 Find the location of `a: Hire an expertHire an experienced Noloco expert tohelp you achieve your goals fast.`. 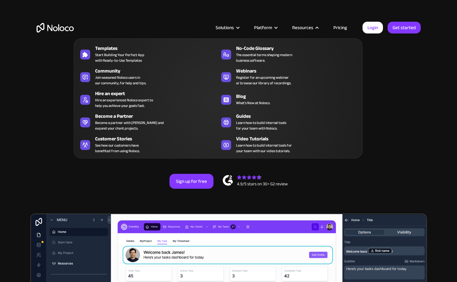

a: Hire an expertHire an experienced Noloco expert tohelp you achieve your goals fast. is located at coordinates (147, 99).